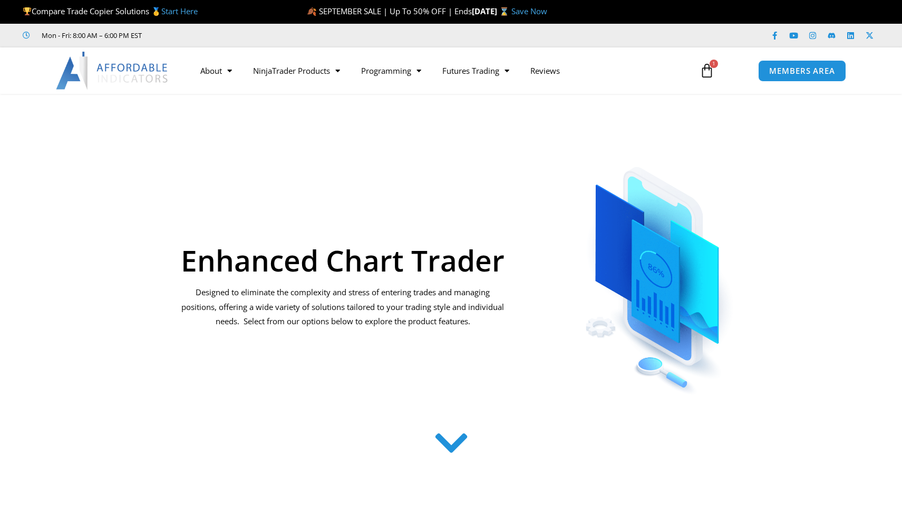 The height and width of the screenshot is (523, 902). Describe the element at coordinates (296, 71) in the screenshot. I see `a: NinjaTrader Products` at that location.